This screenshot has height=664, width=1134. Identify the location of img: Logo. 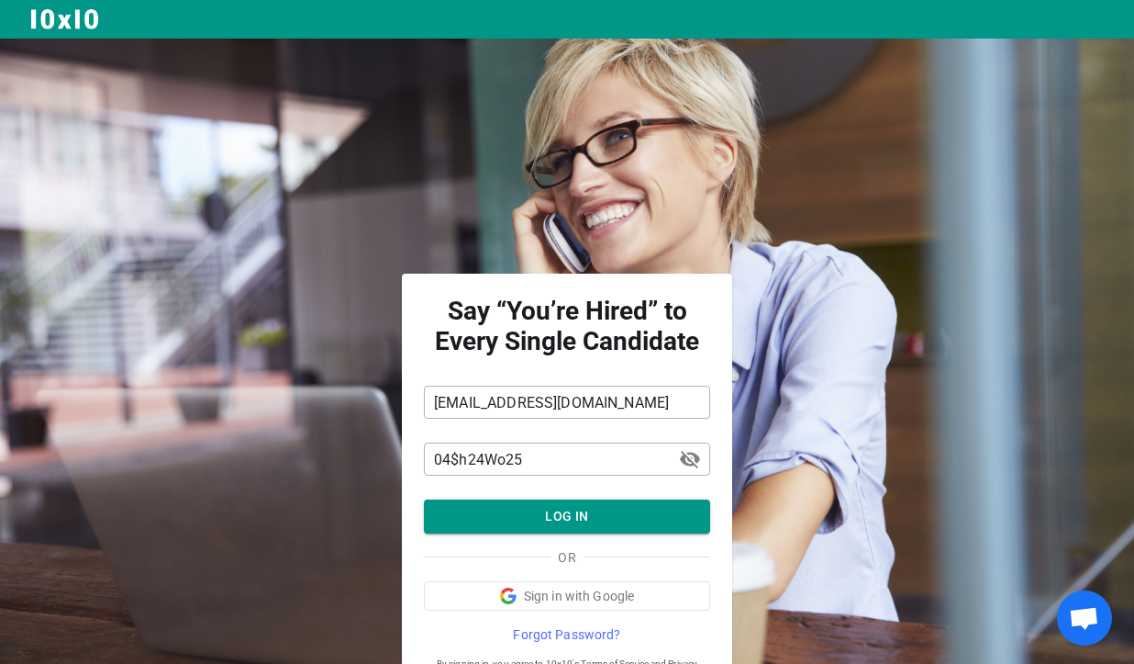
(65, 19).